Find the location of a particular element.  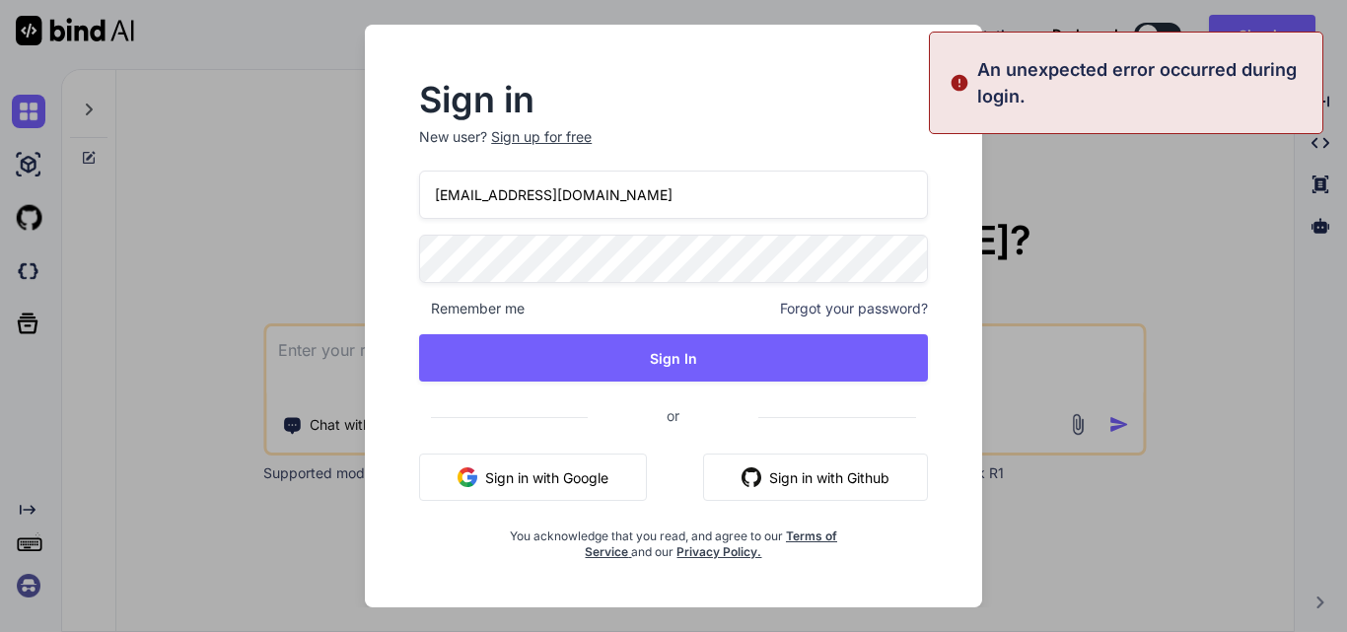

div: Sign up for free is located at coordinates (541, 137).